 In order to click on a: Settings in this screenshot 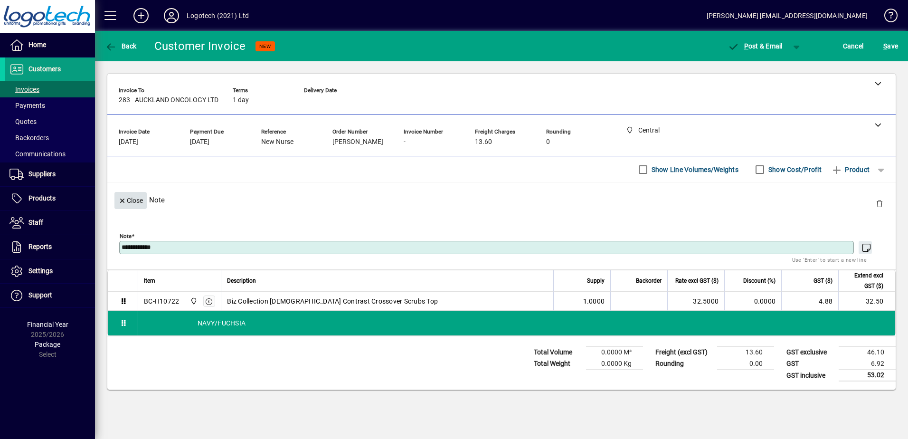, I will do `click(50, 271)`.